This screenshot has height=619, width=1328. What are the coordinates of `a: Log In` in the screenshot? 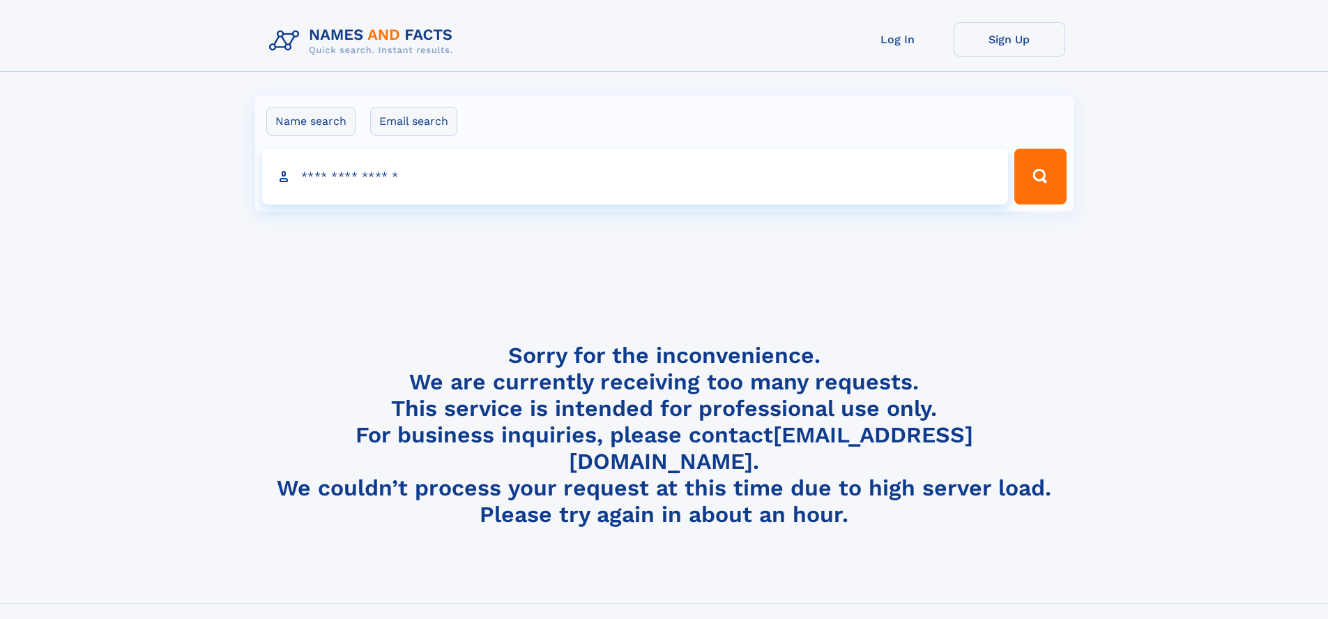 It's located at (898, 39).